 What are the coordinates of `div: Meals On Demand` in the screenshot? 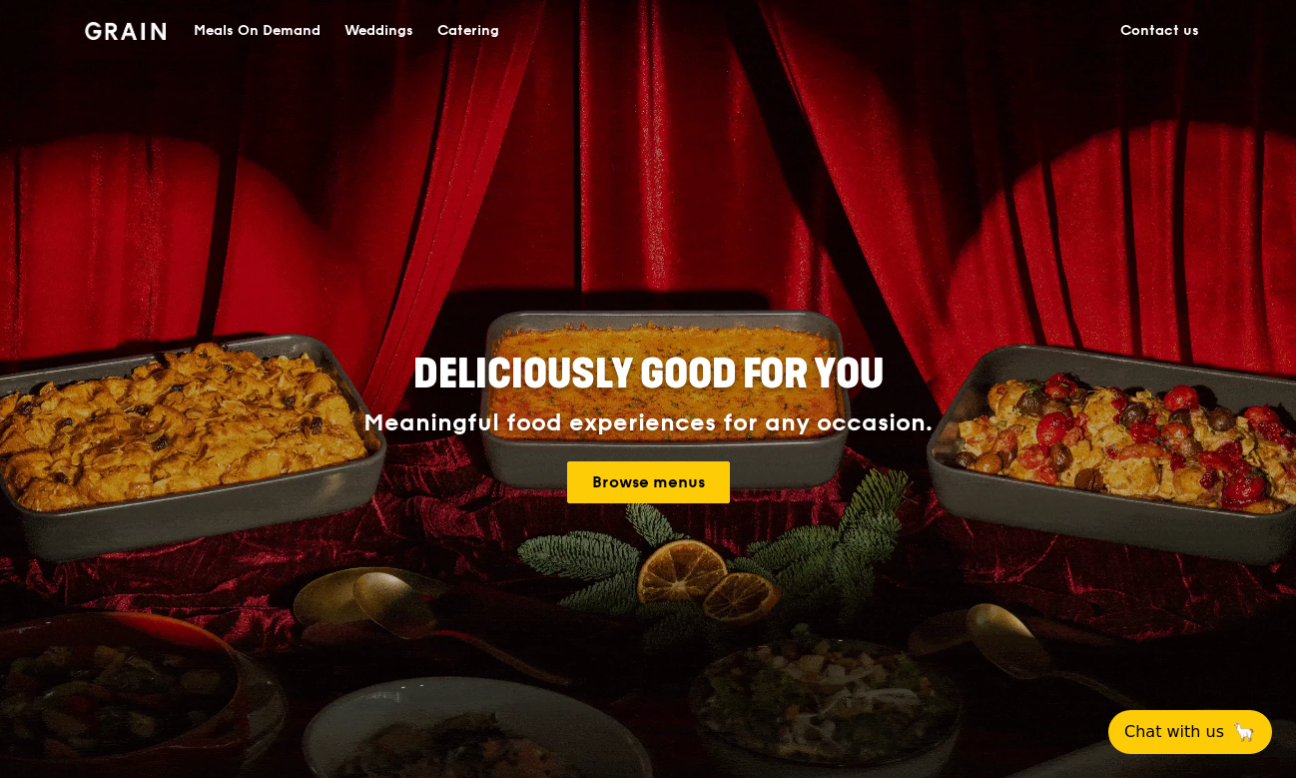 It's located at (257, 31).